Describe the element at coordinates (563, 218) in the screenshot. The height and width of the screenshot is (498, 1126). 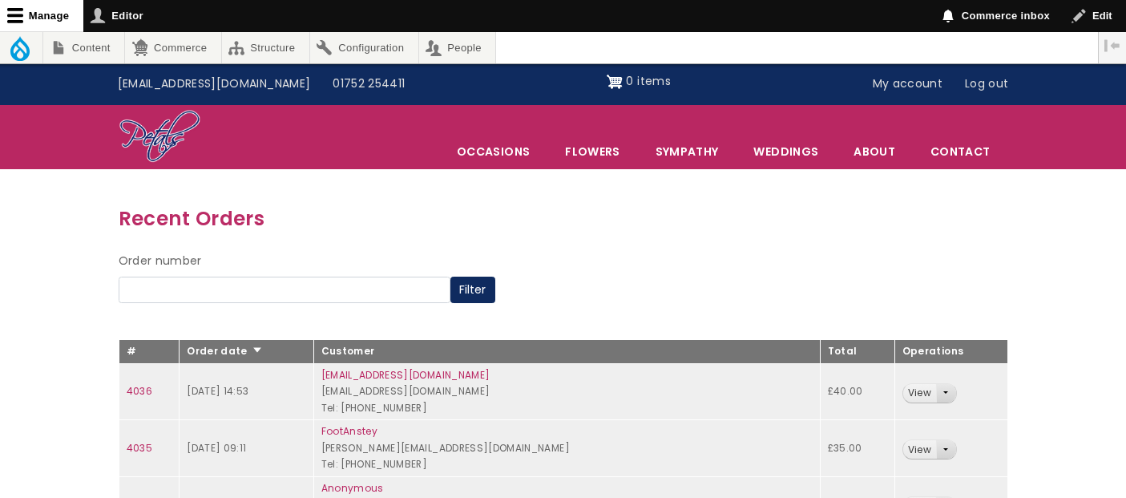
I see `h3: Recent Orders` at that location.